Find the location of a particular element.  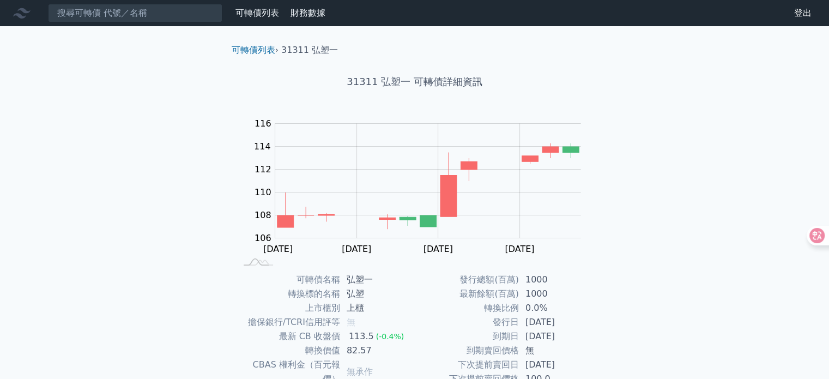

td: 到期日 is located at coordinates (466, 336).